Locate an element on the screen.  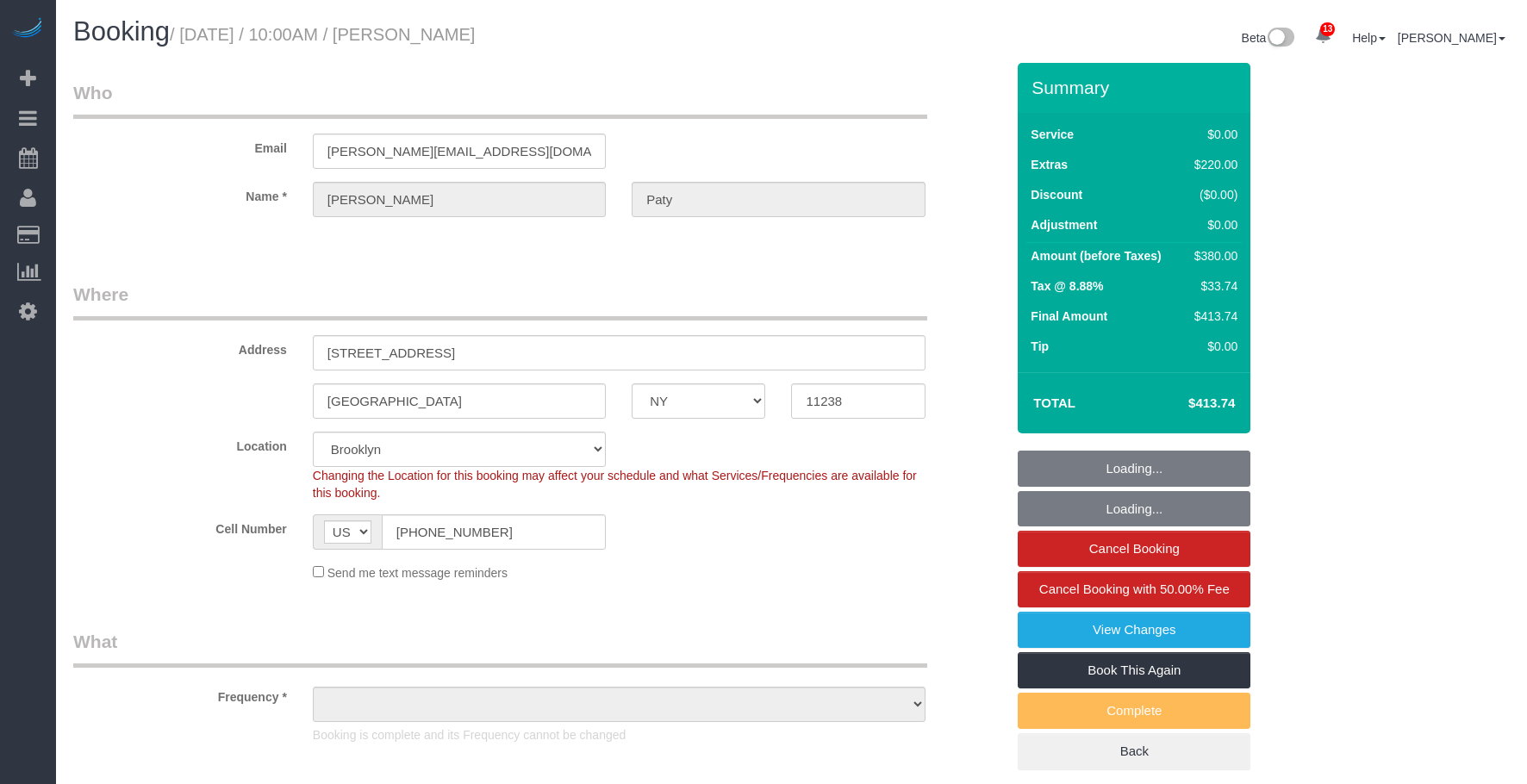
div: ($0.00) is located at coordinates (1213, 195).